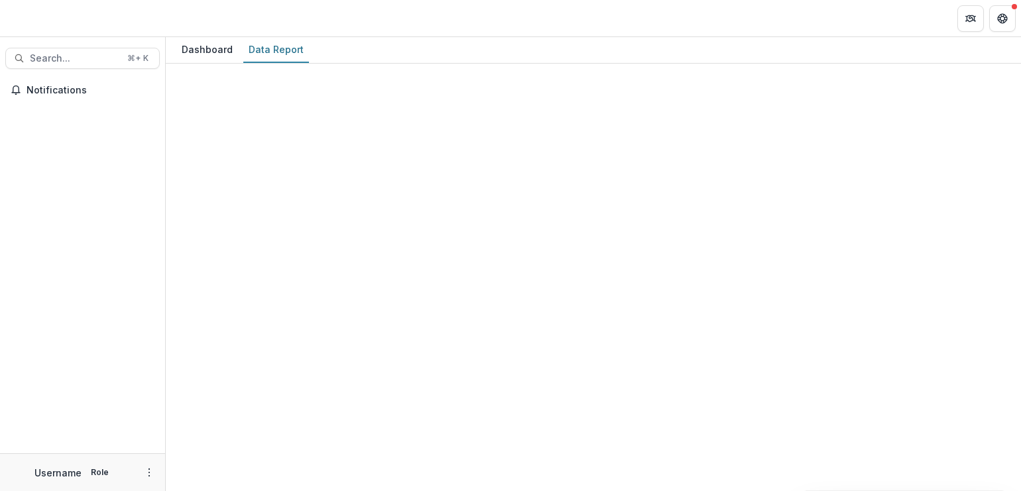 The width and height of the screenshot is (1021, 491). What do you see at coordinates (970, 19) in the screenshot?
I see `button: Partners` at bounding box center [970, 19].